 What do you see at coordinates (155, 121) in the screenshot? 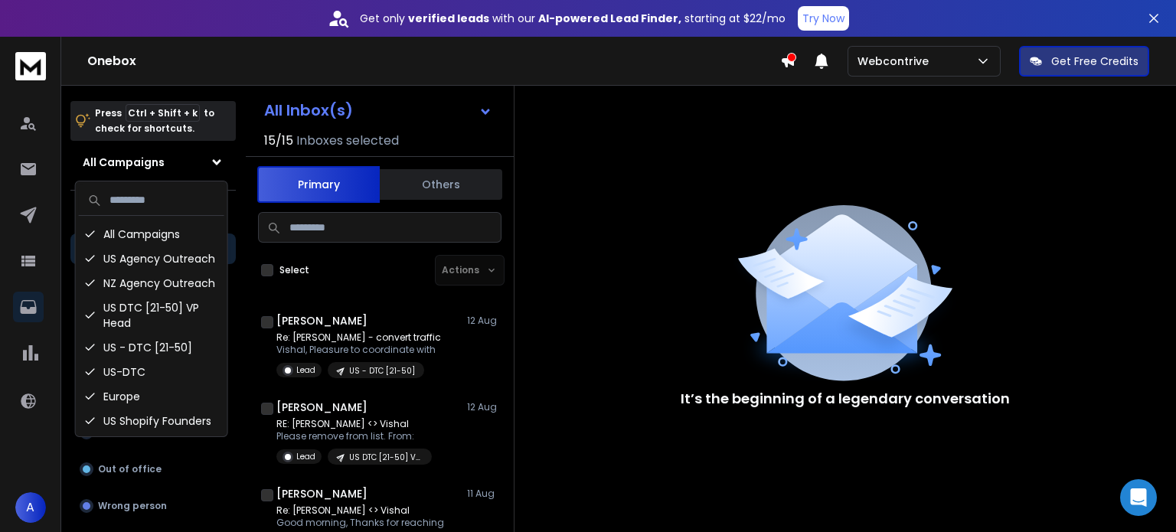
I see `p: Press to check for shortcuts.` at bounding box center [155, 121].